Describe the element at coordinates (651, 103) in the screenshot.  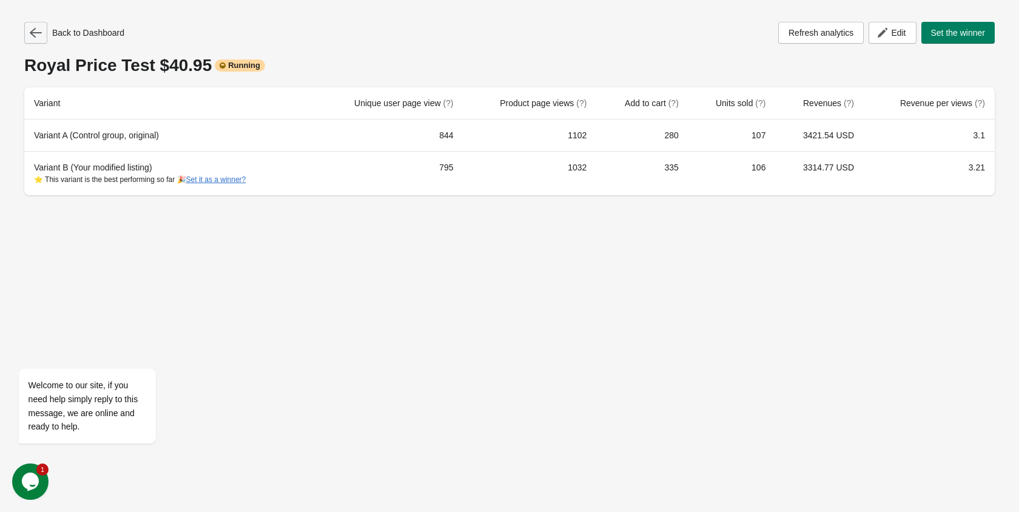
I see `span: Add to cart` at that location.